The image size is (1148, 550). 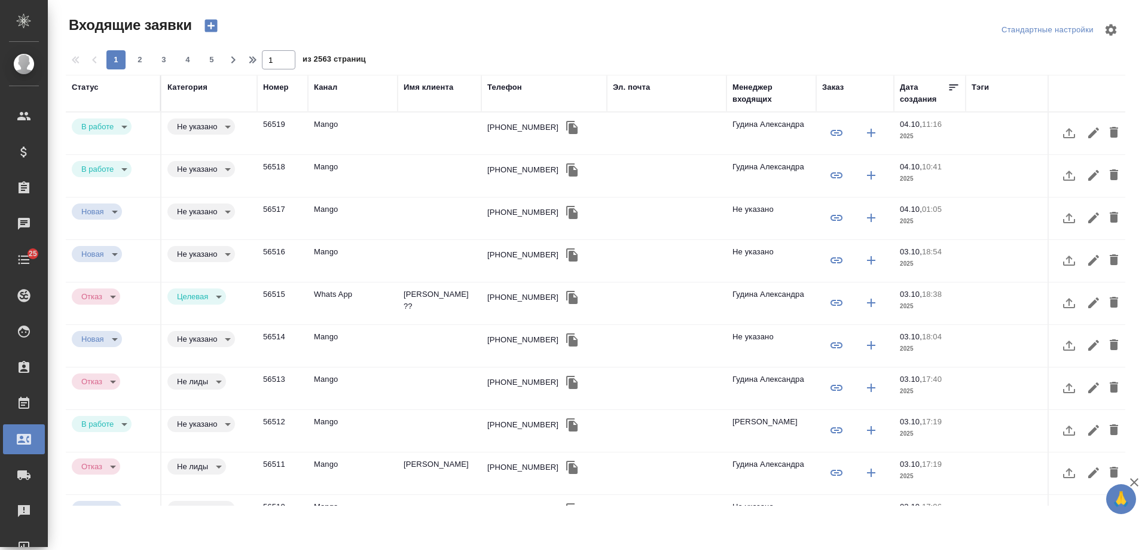 I want to click on div: Это спам, фрилансеры, текущие клиенты и т.д., so click(x=209, y=466).